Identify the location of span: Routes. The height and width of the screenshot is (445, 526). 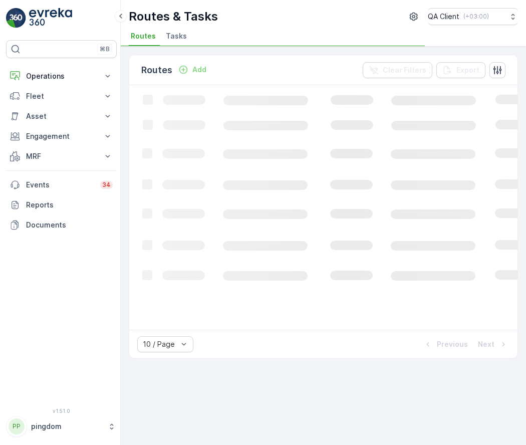
(143, 36).